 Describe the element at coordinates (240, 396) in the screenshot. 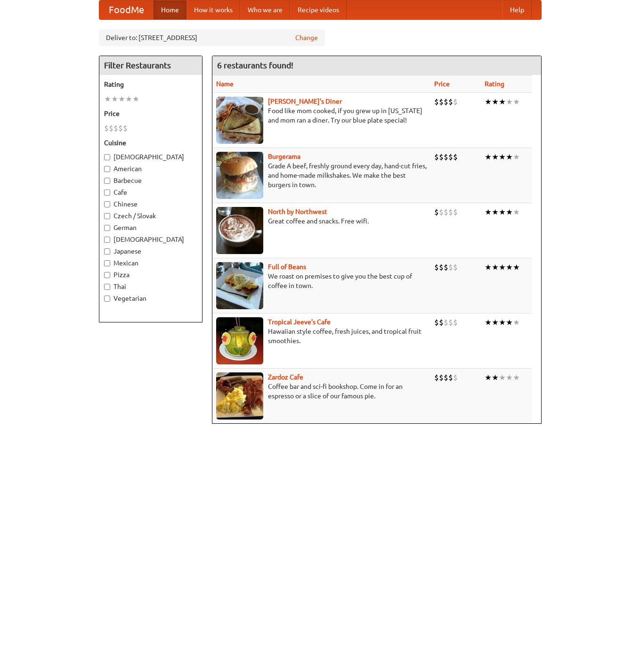

I see `img: zardoz.jpg` at that location.